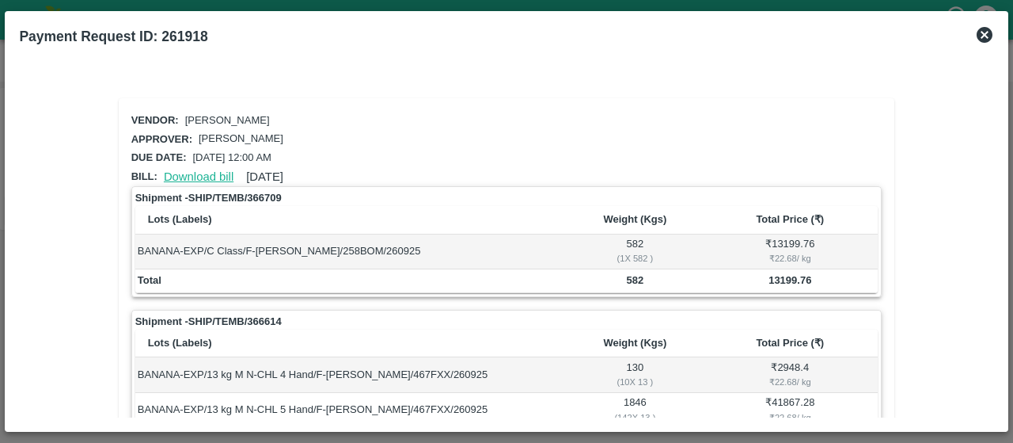 The width and height of the screenshot is (1013, 443). What do you see at coordinates (636, 410) in the screenshot?
I see `td: 1846` at bounding box center [636, 410].